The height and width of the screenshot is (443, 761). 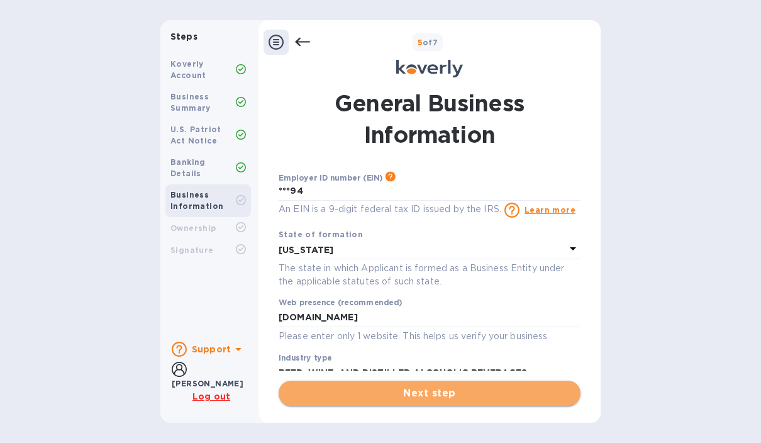 I want to click on b: Ownership, so click(x=193, y=228).